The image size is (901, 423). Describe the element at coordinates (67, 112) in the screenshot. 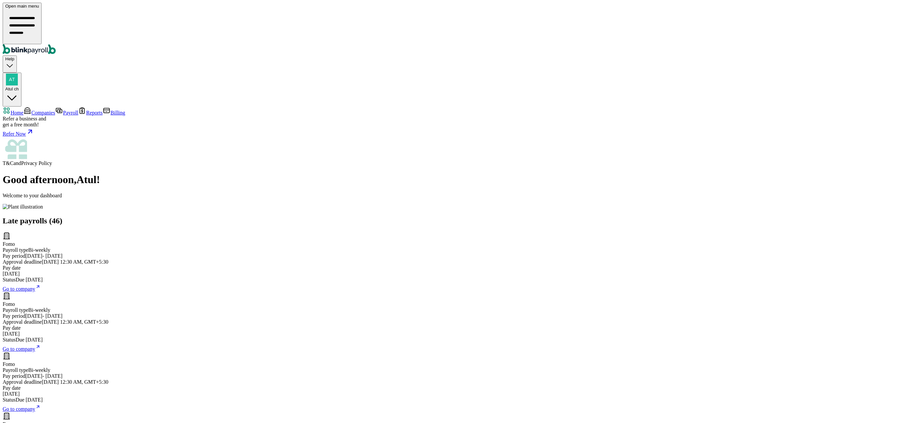

I see `a: Payroll` at that location.